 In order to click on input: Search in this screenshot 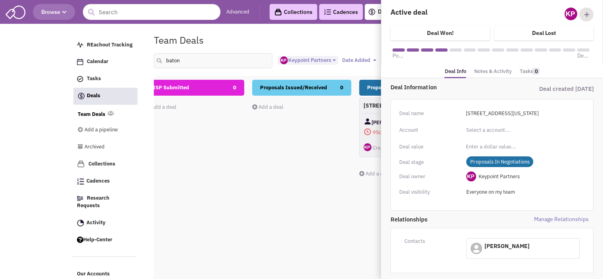, I will do `click(151, 12)`.